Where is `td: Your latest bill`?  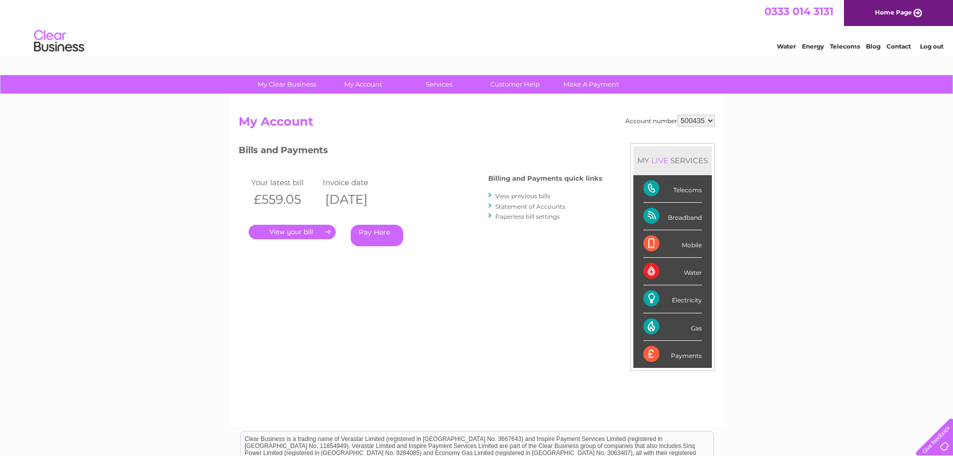 td: Your latest bill is located at coordinates (285, 182).